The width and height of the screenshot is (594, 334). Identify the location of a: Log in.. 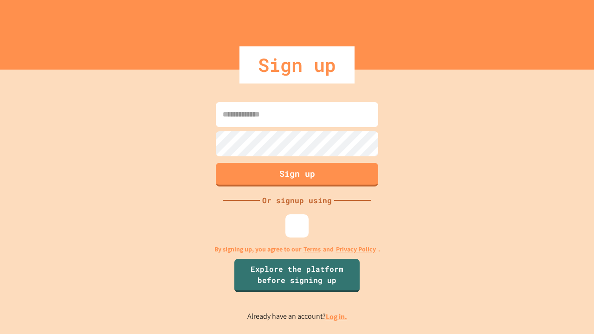
(337, 317).